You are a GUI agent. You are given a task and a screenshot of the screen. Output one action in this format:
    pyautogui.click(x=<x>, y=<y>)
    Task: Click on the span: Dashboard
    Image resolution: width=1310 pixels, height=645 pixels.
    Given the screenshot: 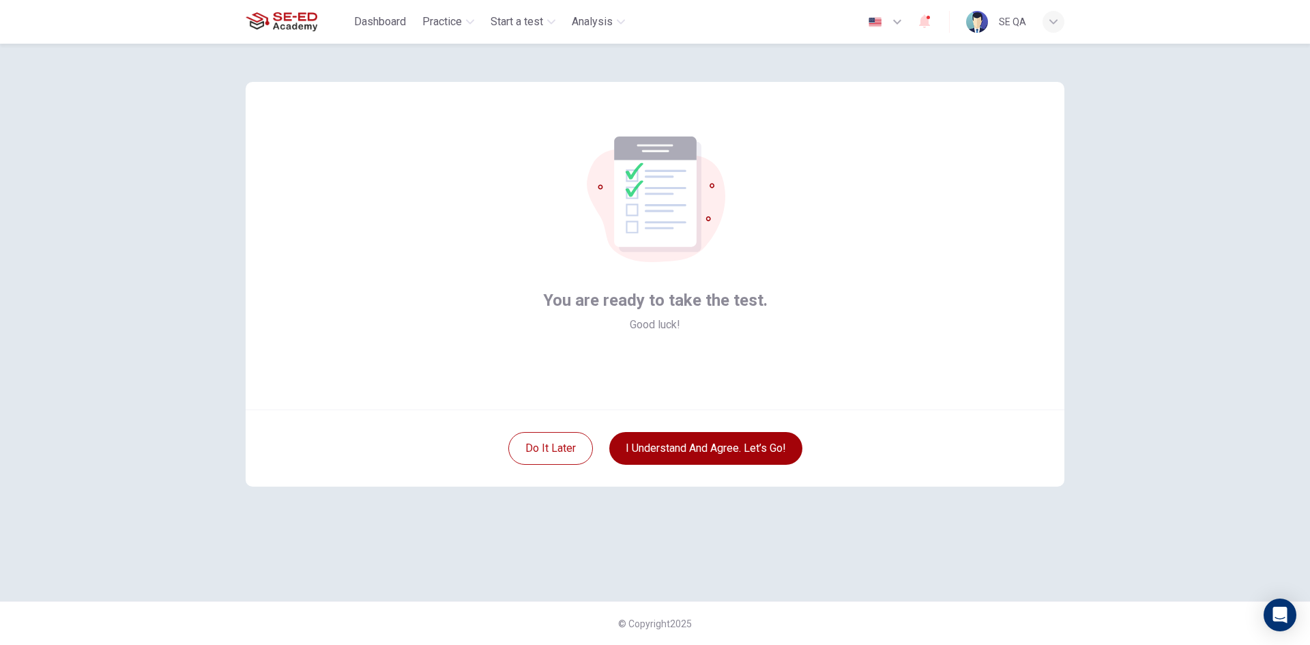 What is the action you would take?
    pyautogui.click(x=380, y=22)
    